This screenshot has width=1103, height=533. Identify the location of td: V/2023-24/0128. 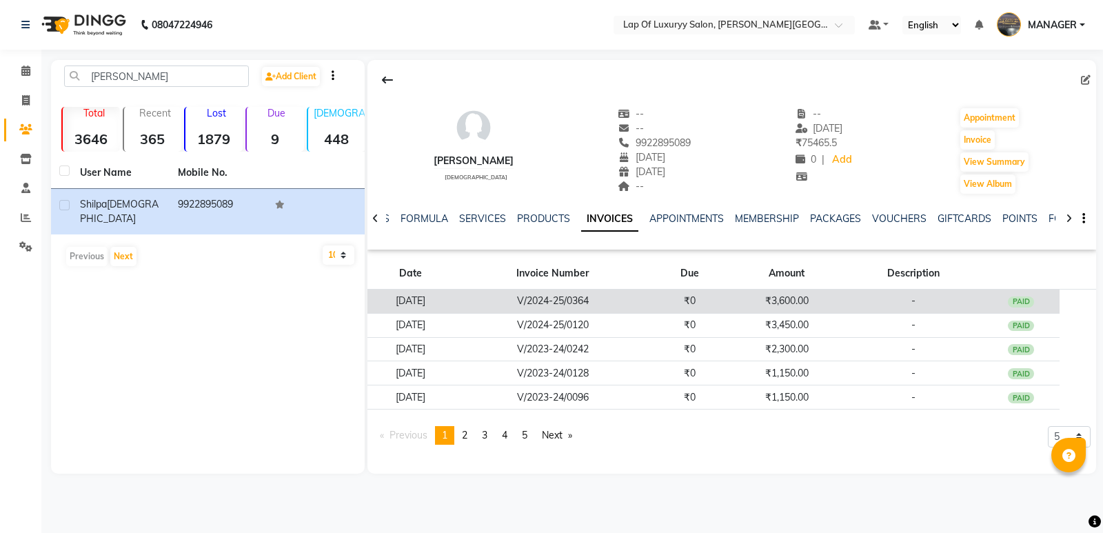
(552, 373).